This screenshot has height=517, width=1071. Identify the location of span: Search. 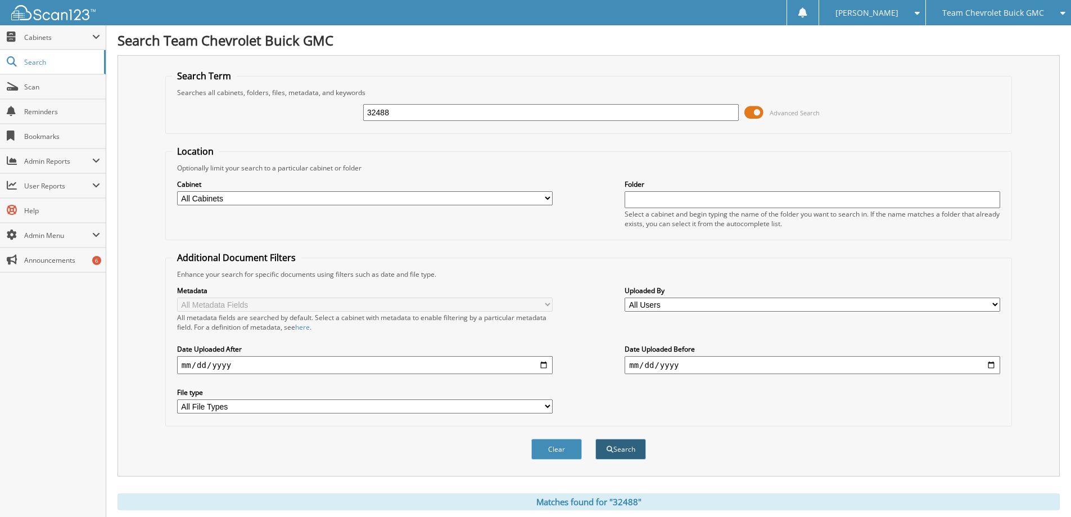
(61, 62).